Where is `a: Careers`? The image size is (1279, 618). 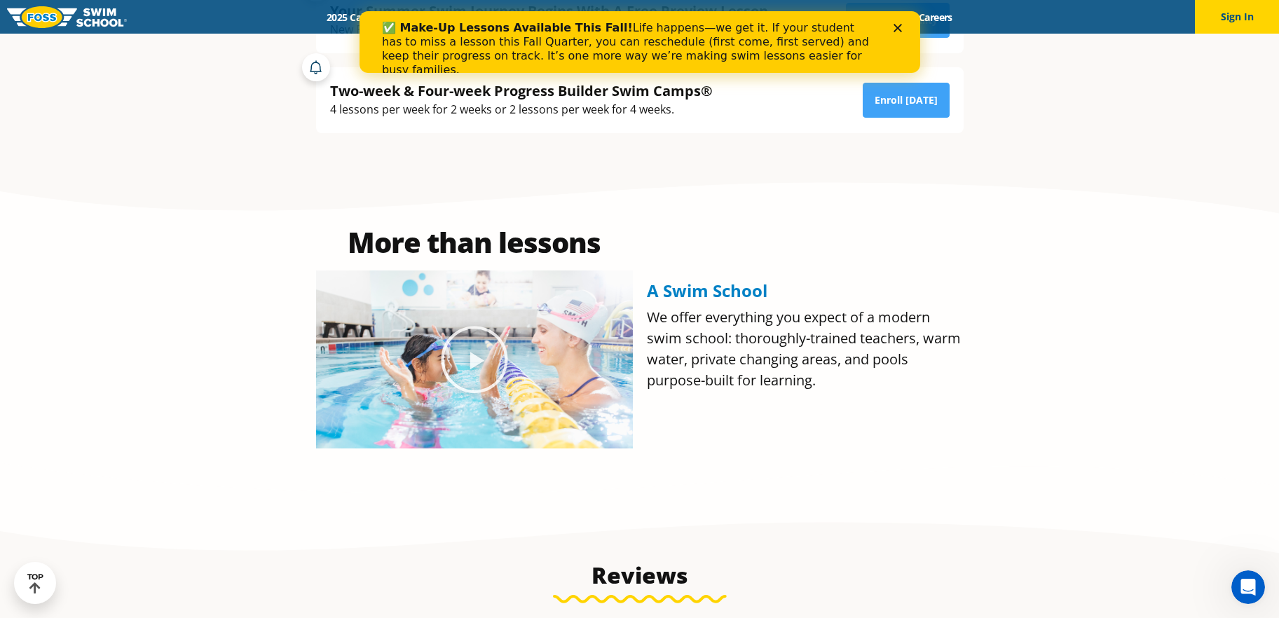 a: Careers is located at coordinates (935, 17).